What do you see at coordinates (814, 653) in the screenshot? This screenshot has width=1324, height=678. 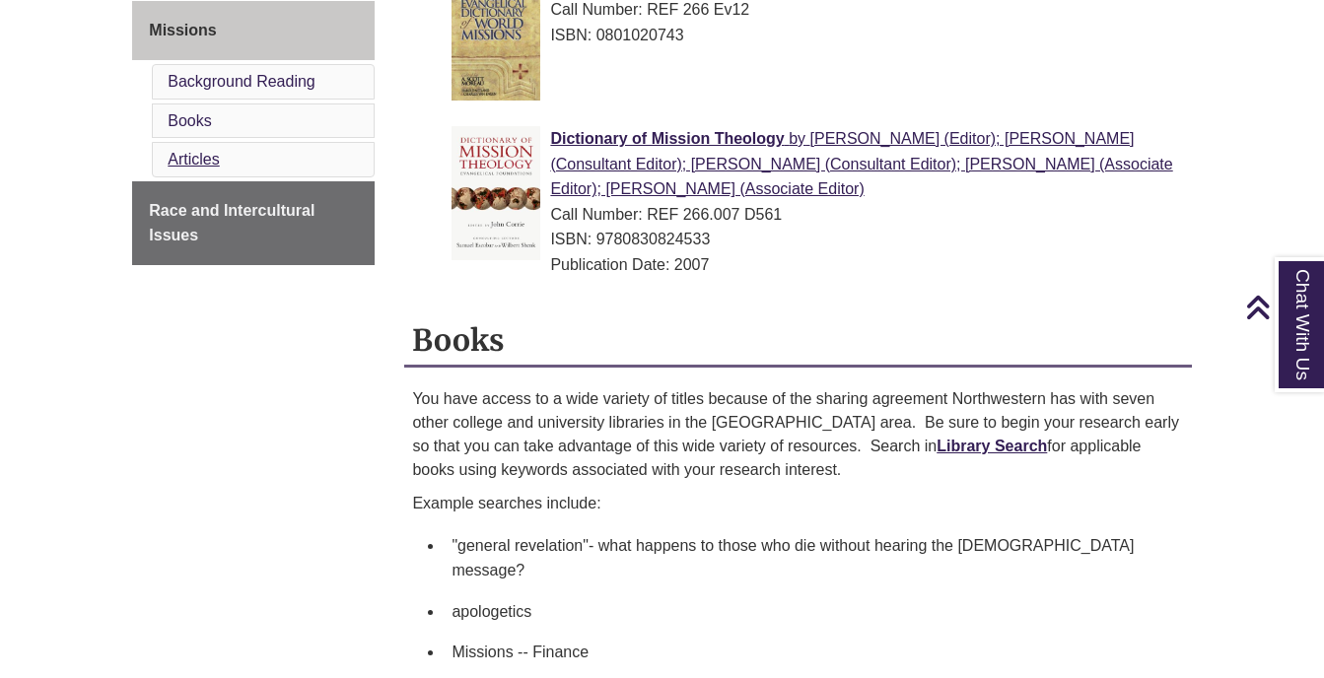 I see `li: Missions -- Finance` at bounding box center [814, 653].